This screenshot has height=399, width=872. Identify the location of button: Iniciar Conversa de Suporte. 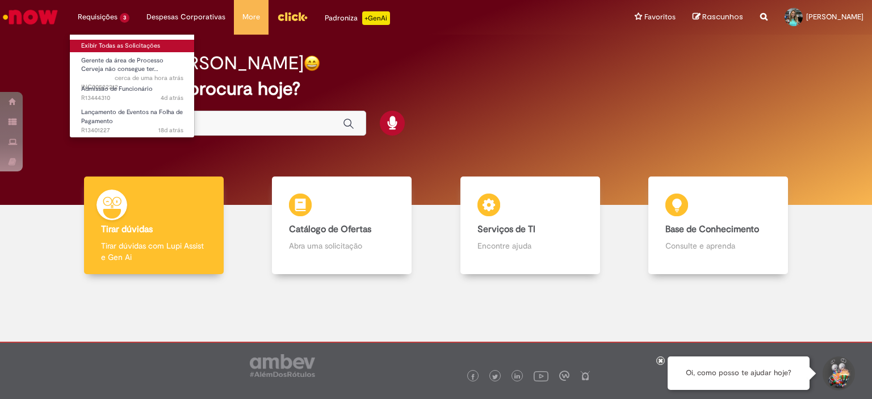
(838, 373).